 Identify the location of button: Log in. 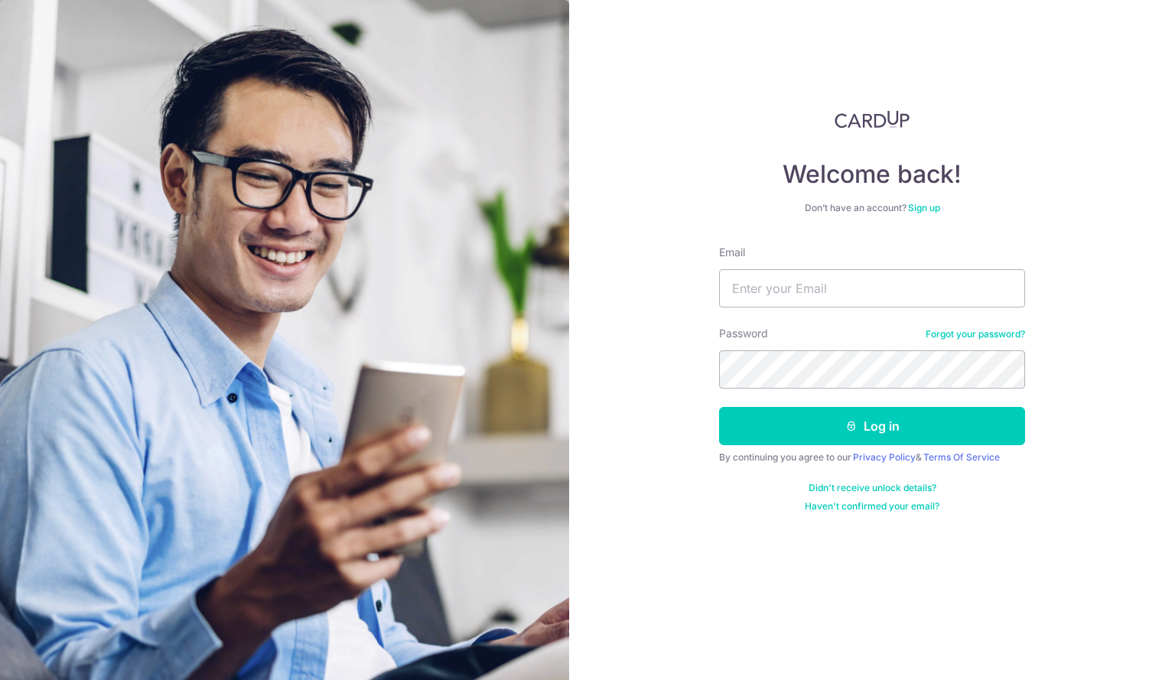
(872, 426).